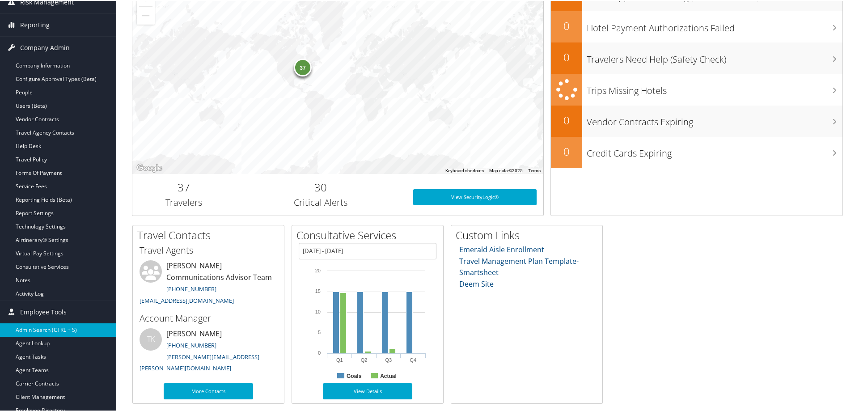 The image size is (855, 411). What do you see at coordinates (318, 290) in the screenshot?
I see `tspan: 15` at bounding box center [318, 290].